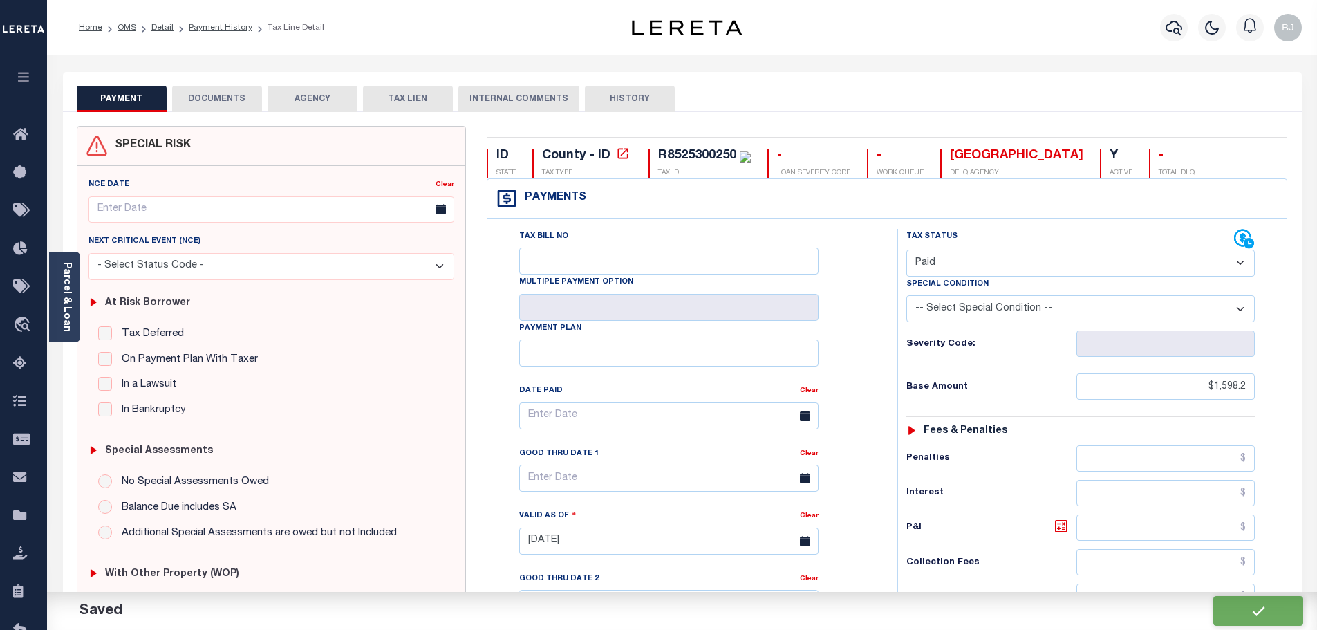 The width and height of the screenshot is (1317, 630). I want to click on label: Tax Deferred, so click(149, 334).